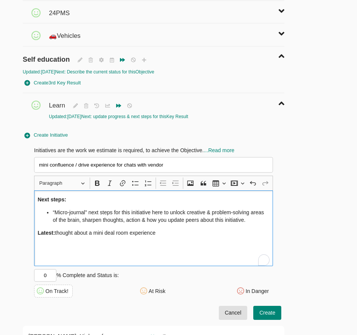  Describe the element at coordinates (46, 135) in the screenshot. I see `button: Create Initiative` at that location.